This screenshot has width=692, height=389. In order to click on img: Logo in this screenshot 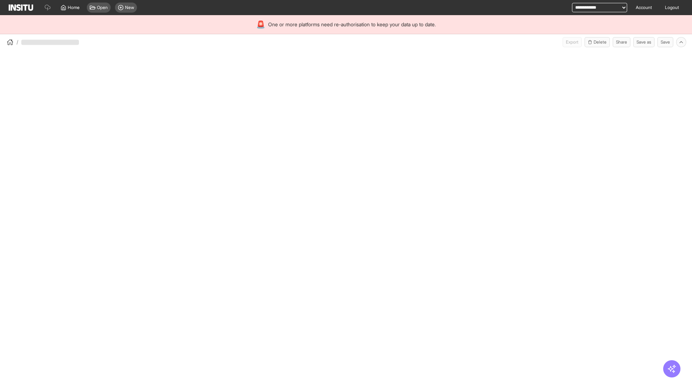, I will do `click(21, 8)`.